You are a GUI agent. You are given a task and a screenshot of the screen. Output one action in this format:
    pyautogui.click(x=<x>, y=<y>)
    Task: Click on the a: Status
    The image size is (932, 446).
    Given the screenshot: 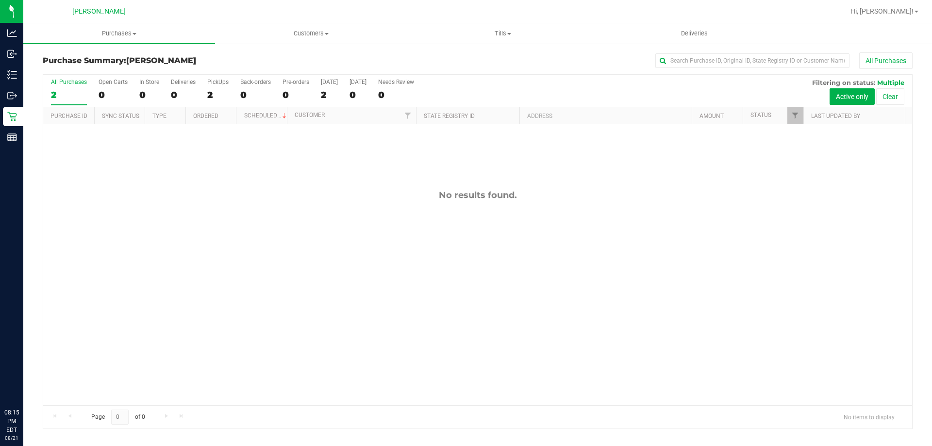 What is the action you would take?
    pyautogui.click(x=761, y=115)
    